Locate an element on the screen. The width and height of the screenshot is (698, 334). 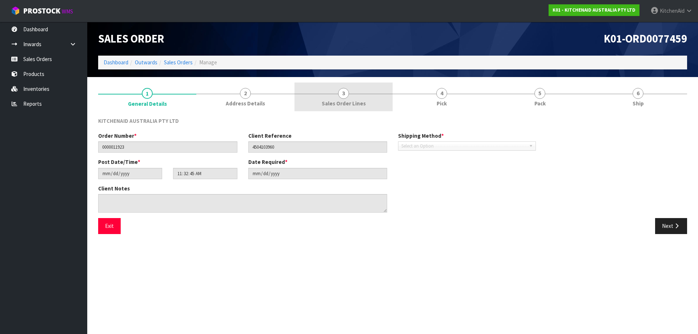
span: 4 is located at coordinates (442, 93).